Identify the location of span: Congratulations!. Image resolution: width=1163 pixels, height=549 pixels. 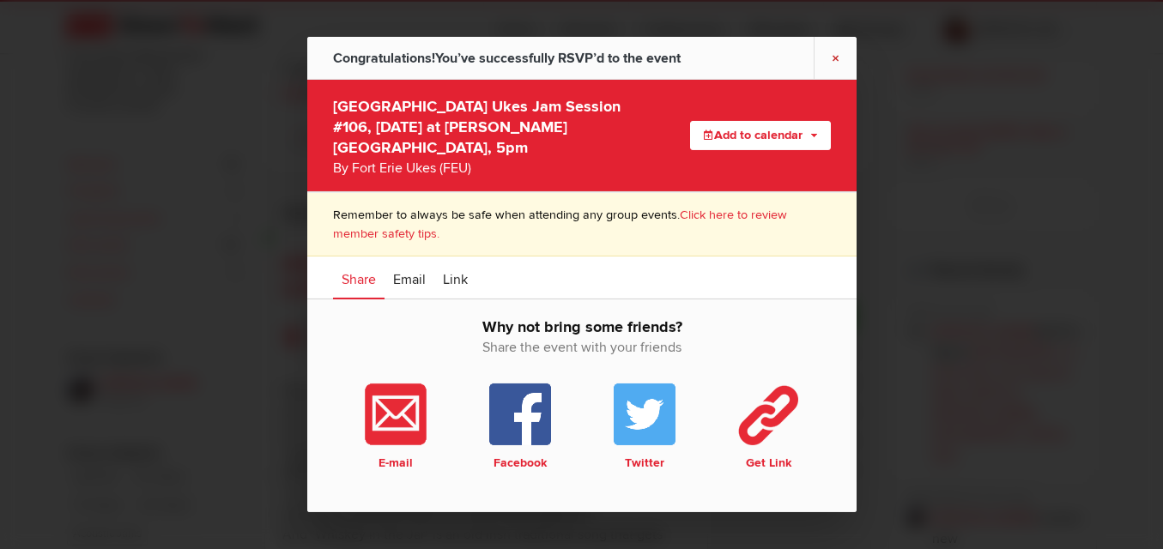
(384, 58).